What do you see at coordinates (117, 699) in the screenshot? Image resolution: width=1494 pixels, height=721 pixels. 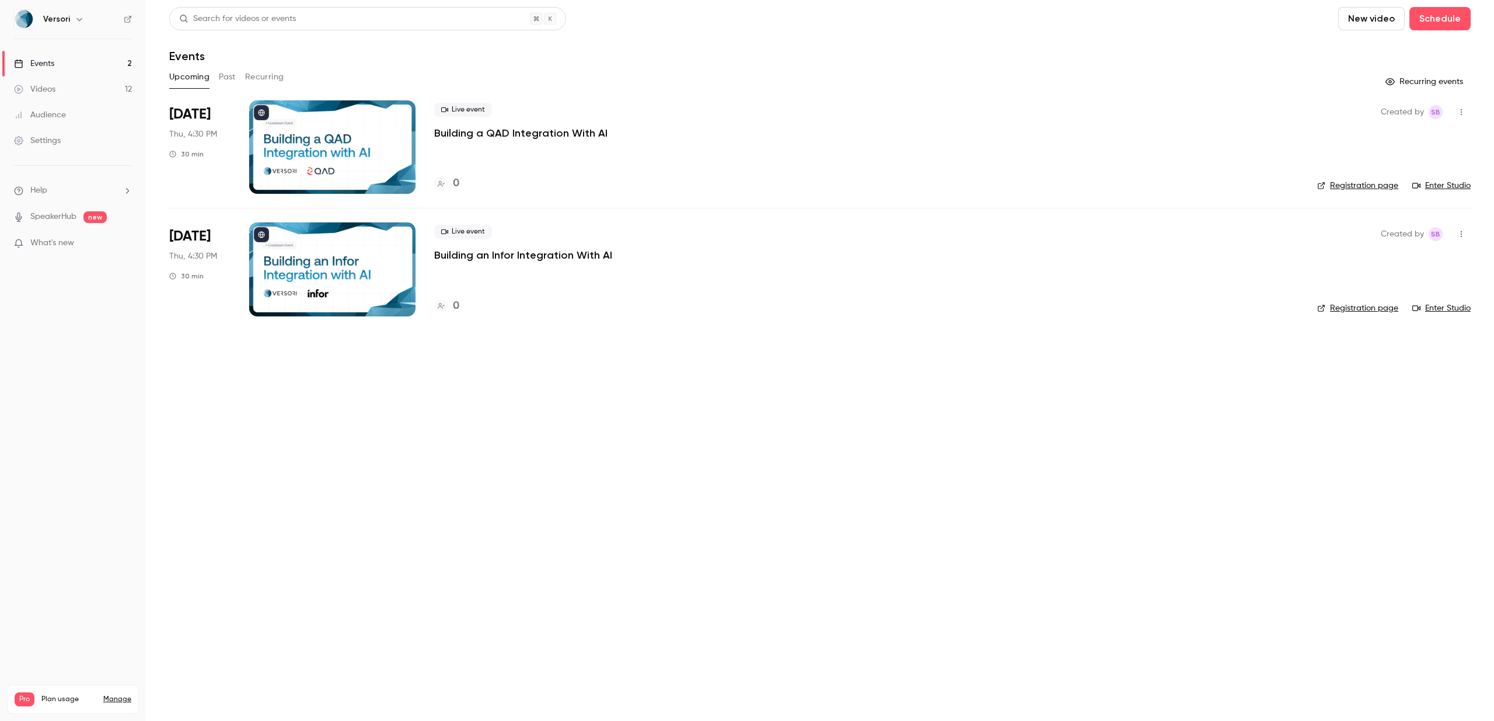 I see `a: Manage` at bounding box center [117, 699].